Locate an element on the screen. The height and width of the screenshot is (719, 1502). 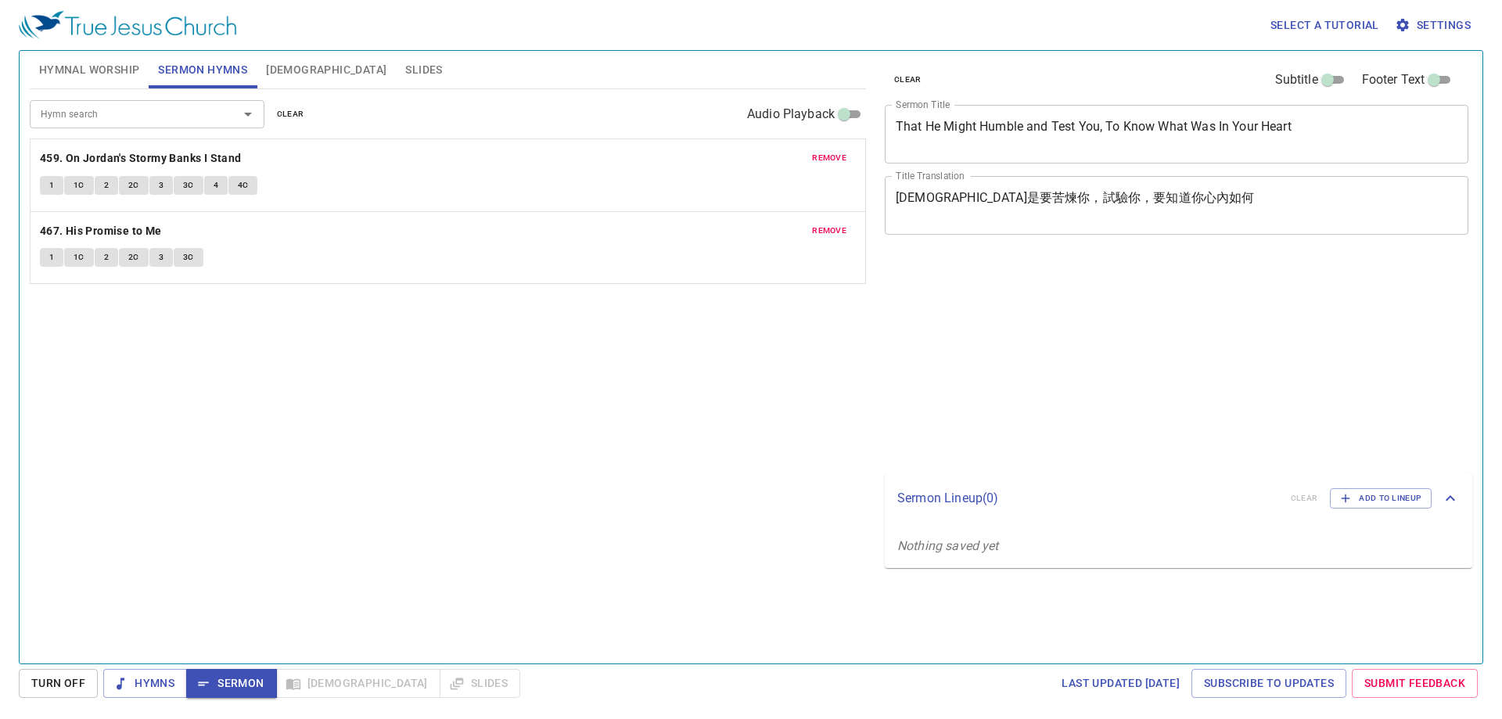
button: 4C is located at coordinates (243, 185).